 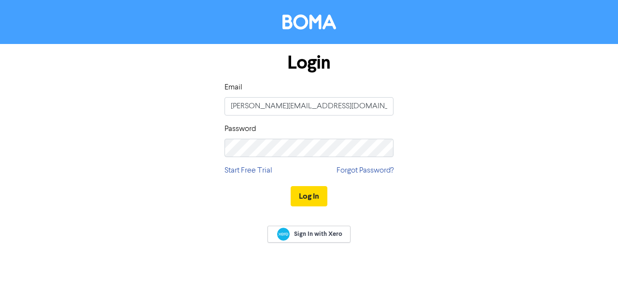 What do you see at coordinates (594, 282) in the screenshot?
I see `div: Chat Widget` at bounding box center [594, 282].